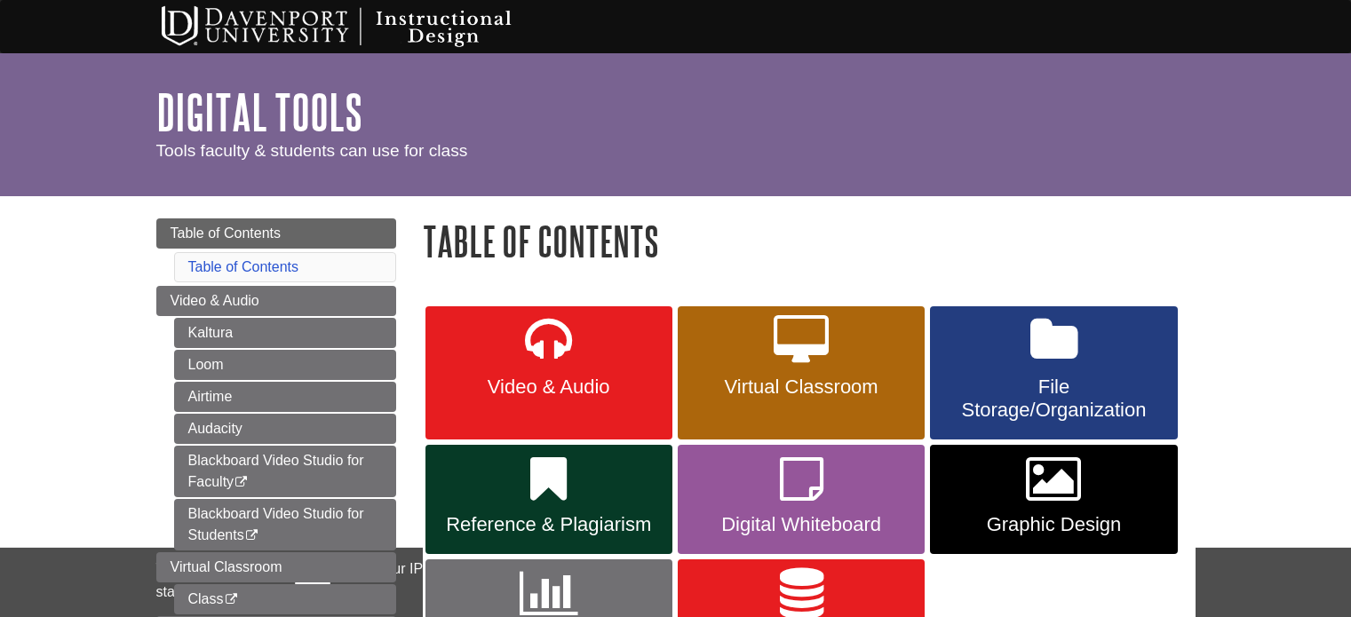 The width and height of the screenshot is (1351, 617). Describe the element at coordinates (549, 525) in the screenshot. I see `span: Reference & Plagiarism` at that location.